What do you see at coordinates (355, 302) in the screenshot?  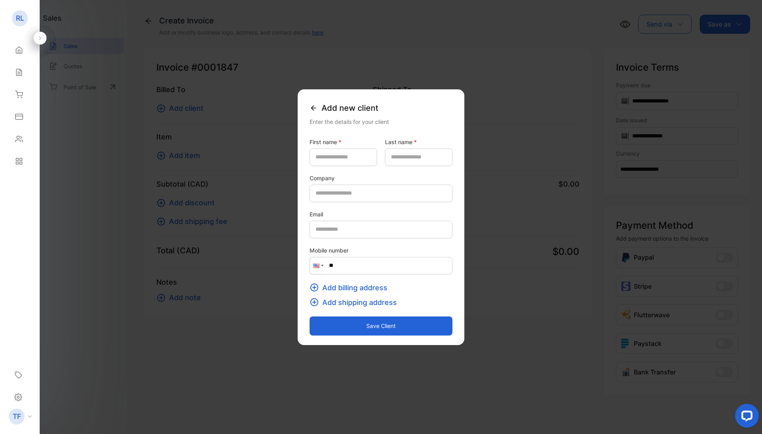 I see `button: Add shipping address` at bounding box center [355, 302].